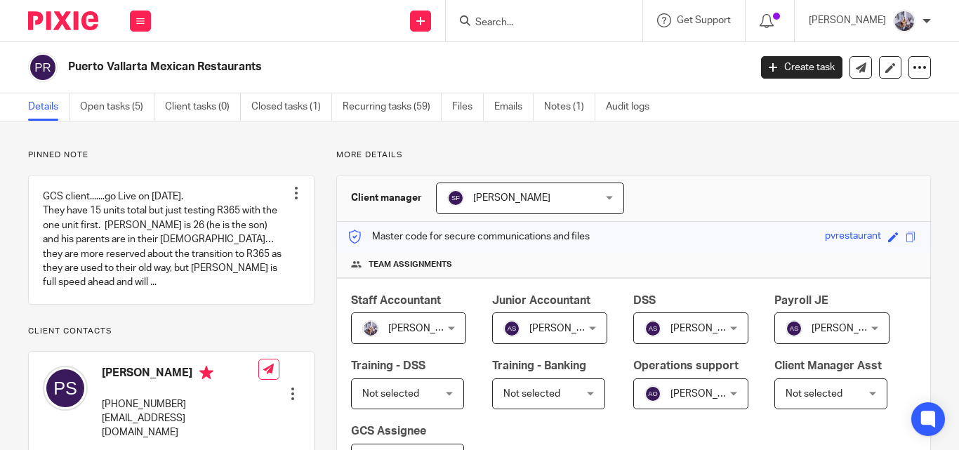  I want to click on a: Open tasks (5), so click(117, 107).